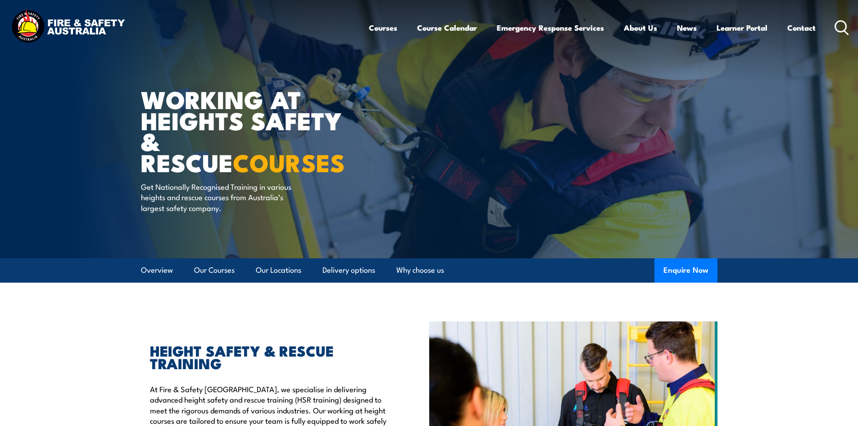  Describe the element at coordinates (801, 27) in the screenshot. I see `a: Contact` at that location.